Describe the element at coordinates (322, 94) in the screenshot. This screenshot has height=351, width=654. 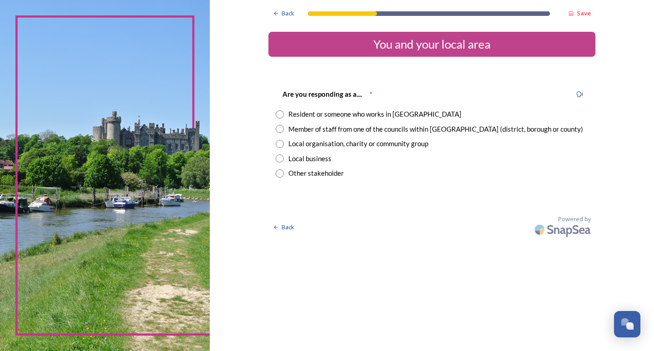
I see `strong: Are you responding as a....` at that location.